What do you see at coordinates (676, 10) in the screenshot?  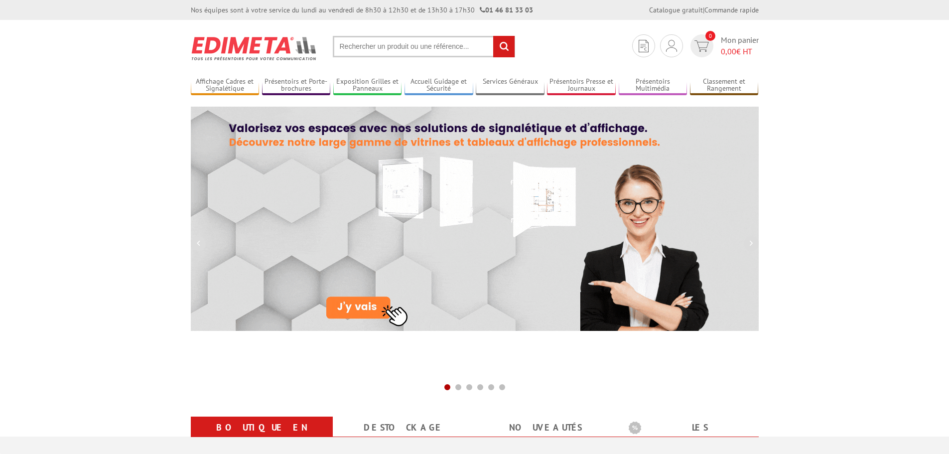 I see `a: Catalogue gratuit` at bounding box center [676, 10].